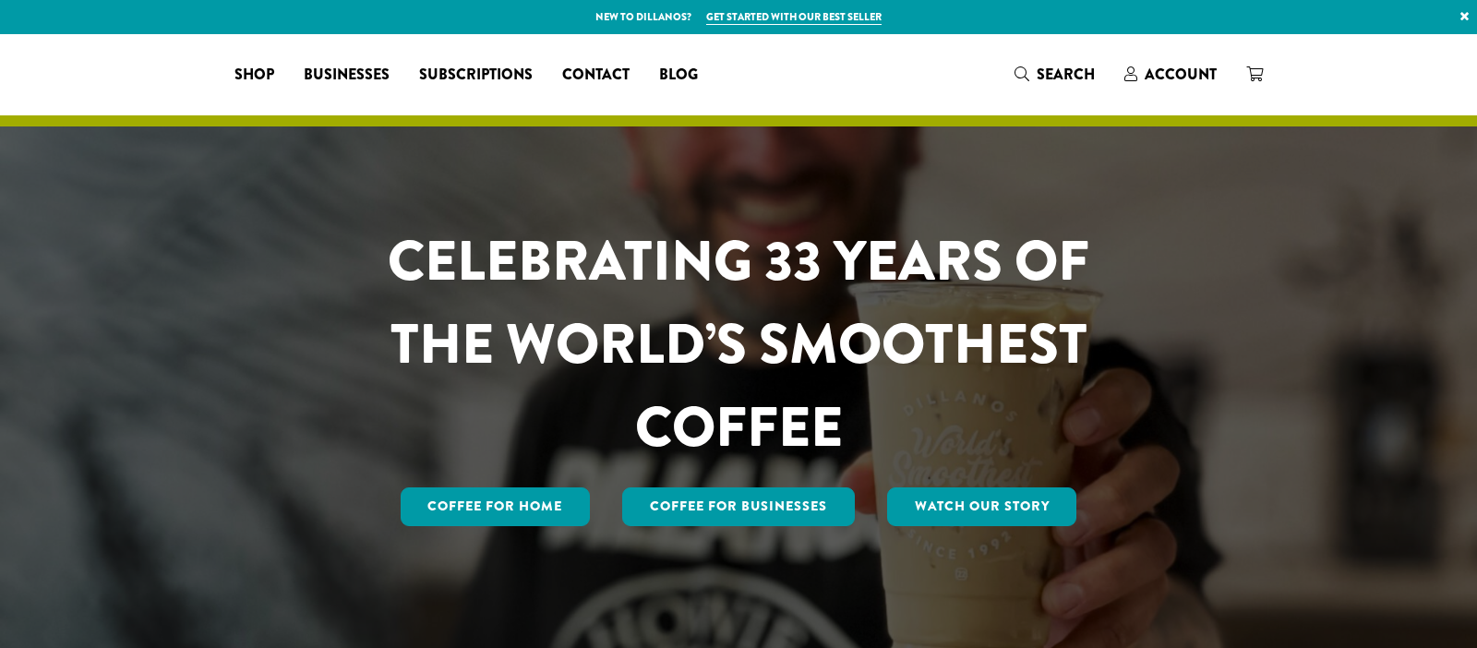 The width and height of the screenshot is (1477, 648). I want to click on a: Search, so click(1054, 74).